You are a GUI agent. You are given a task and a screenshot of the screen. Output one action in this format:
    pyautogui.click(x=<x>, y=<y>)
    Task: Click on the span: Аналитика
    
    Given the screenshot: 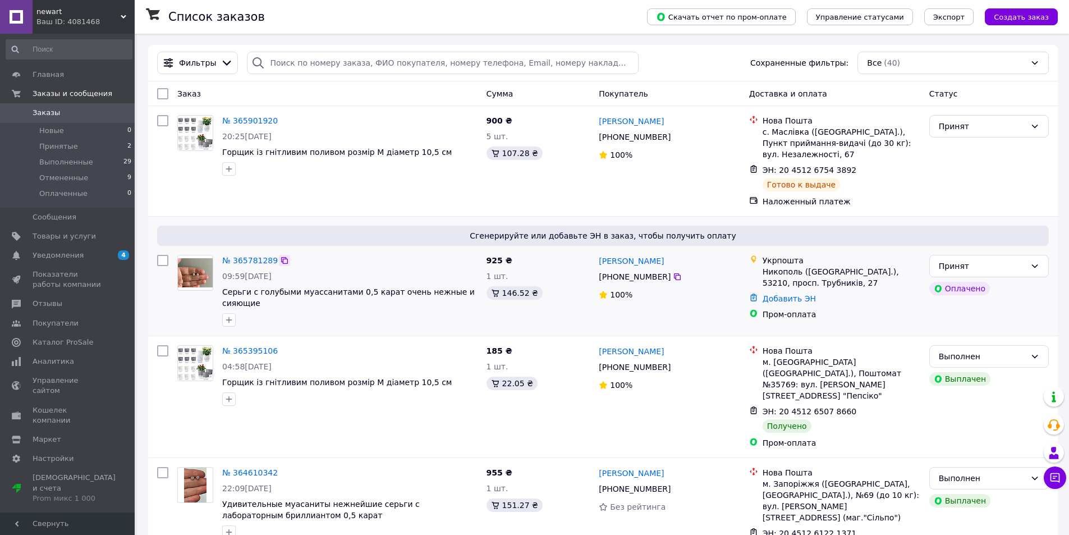 What is the action you would take?
    pyautogui.click(x=53, y=362)
    